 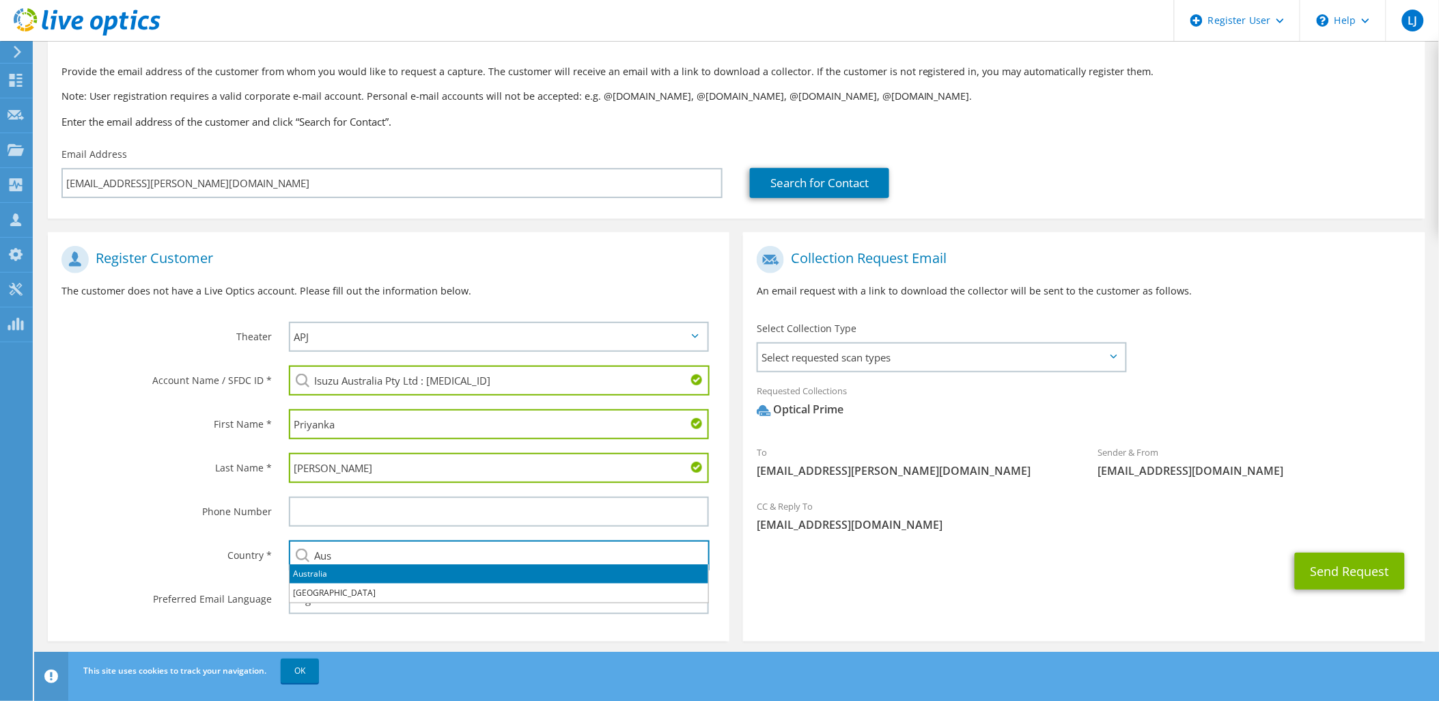 I want to click on label: Preferred Email Language, so click(x=167, y=595).